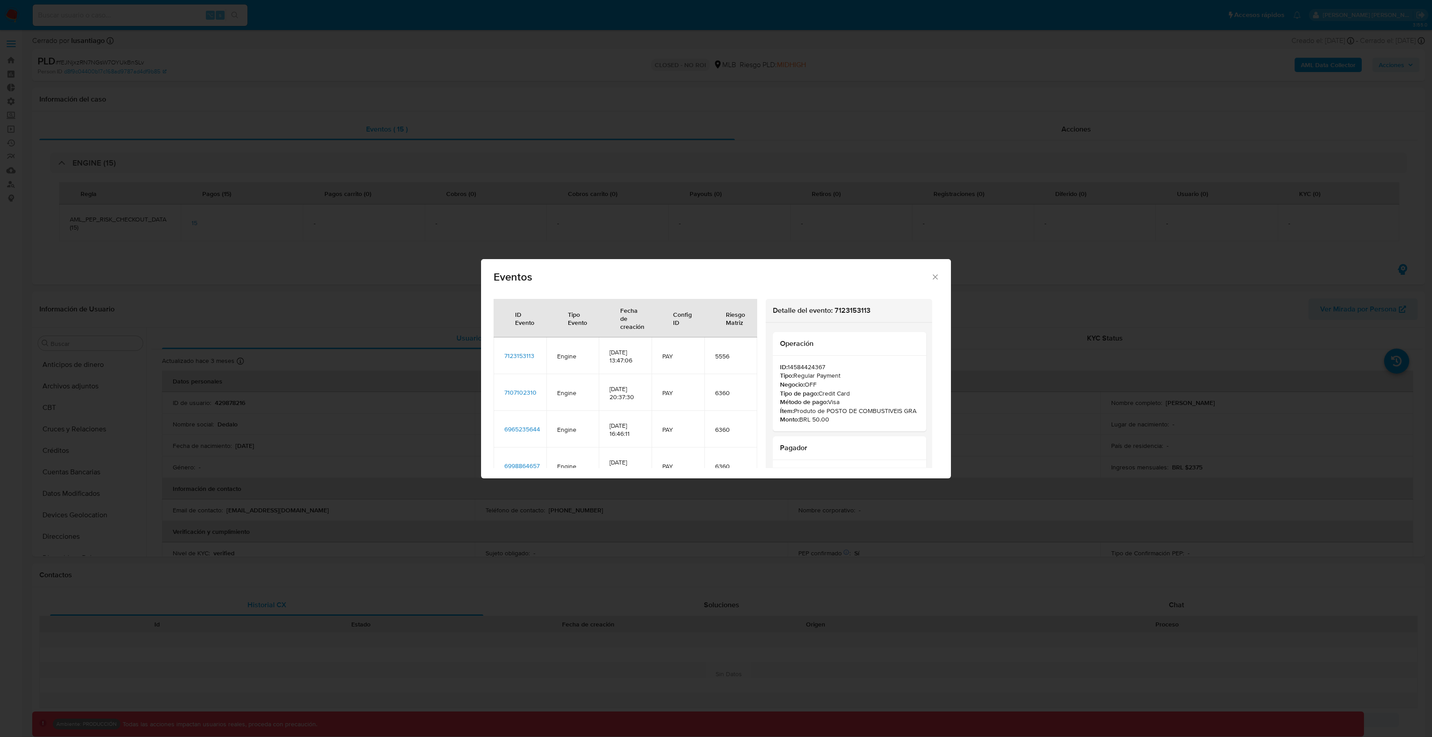 This screenshot has width=1432, height=737. What do you see at coordinates (731, 356) in the screenshot?
I see `span: 5556` at bounding box center [731, 356].